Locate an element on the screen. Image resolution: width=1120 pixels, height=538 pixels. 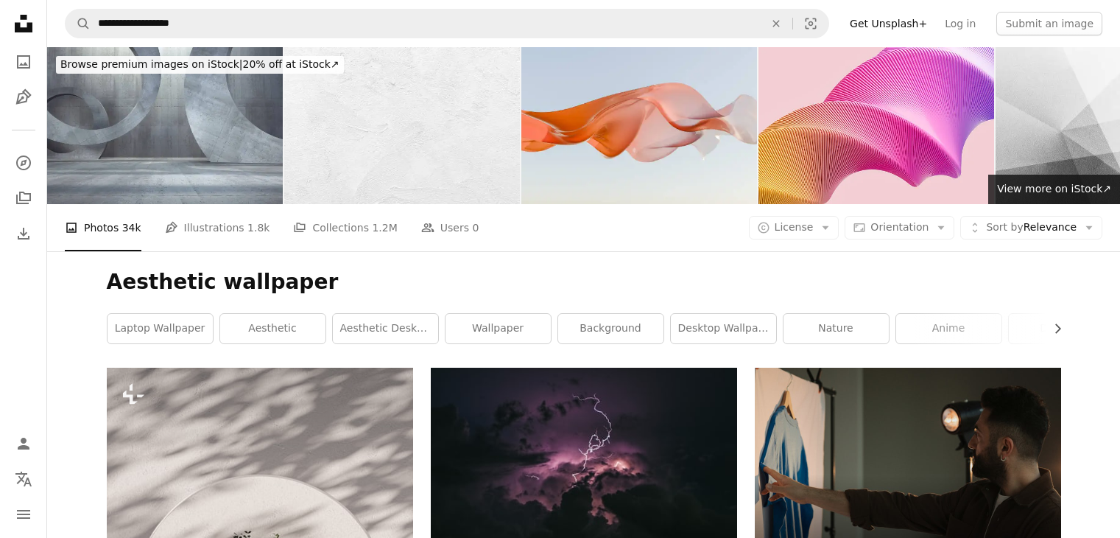
a: Download History is located at coordinates (24, 233).